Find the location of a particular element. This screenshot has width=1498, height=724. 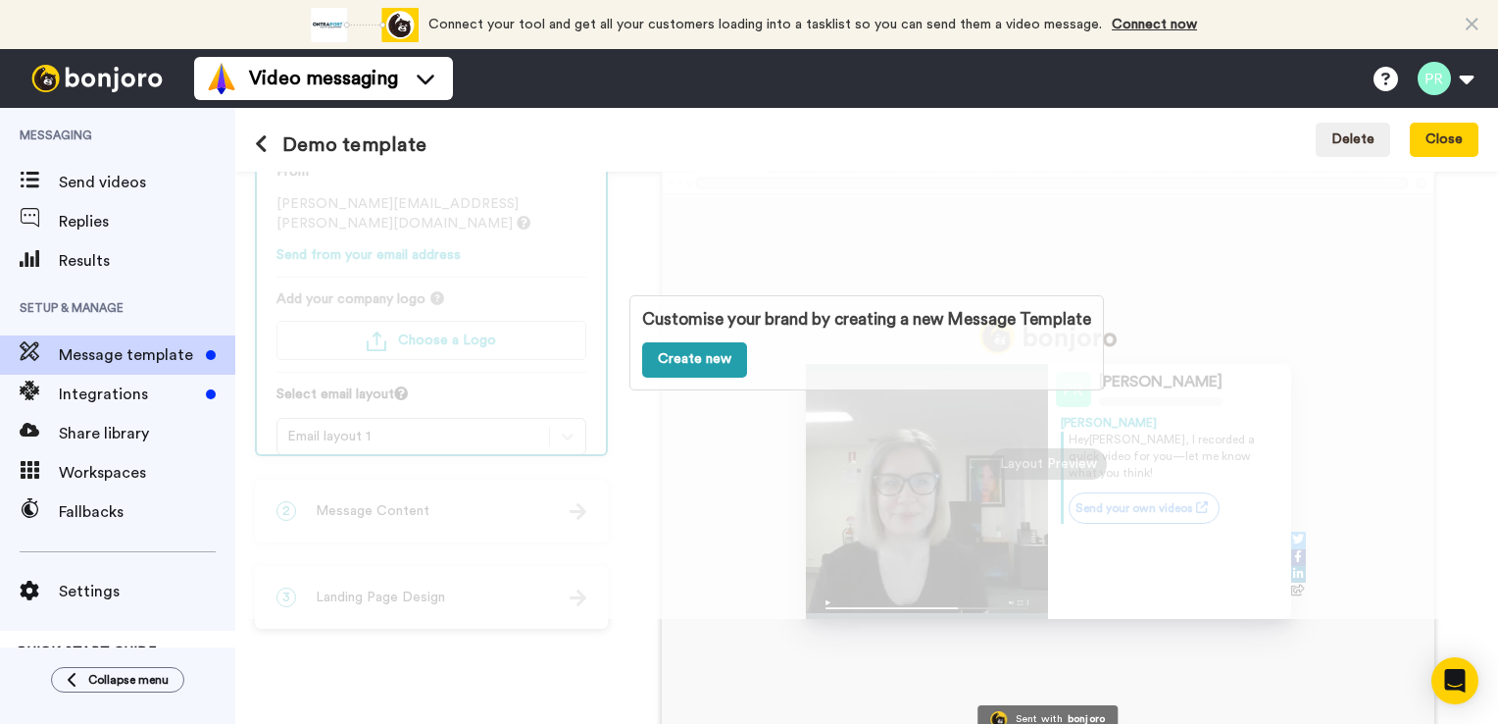

span: Settings is located at coordinates (147, 591).